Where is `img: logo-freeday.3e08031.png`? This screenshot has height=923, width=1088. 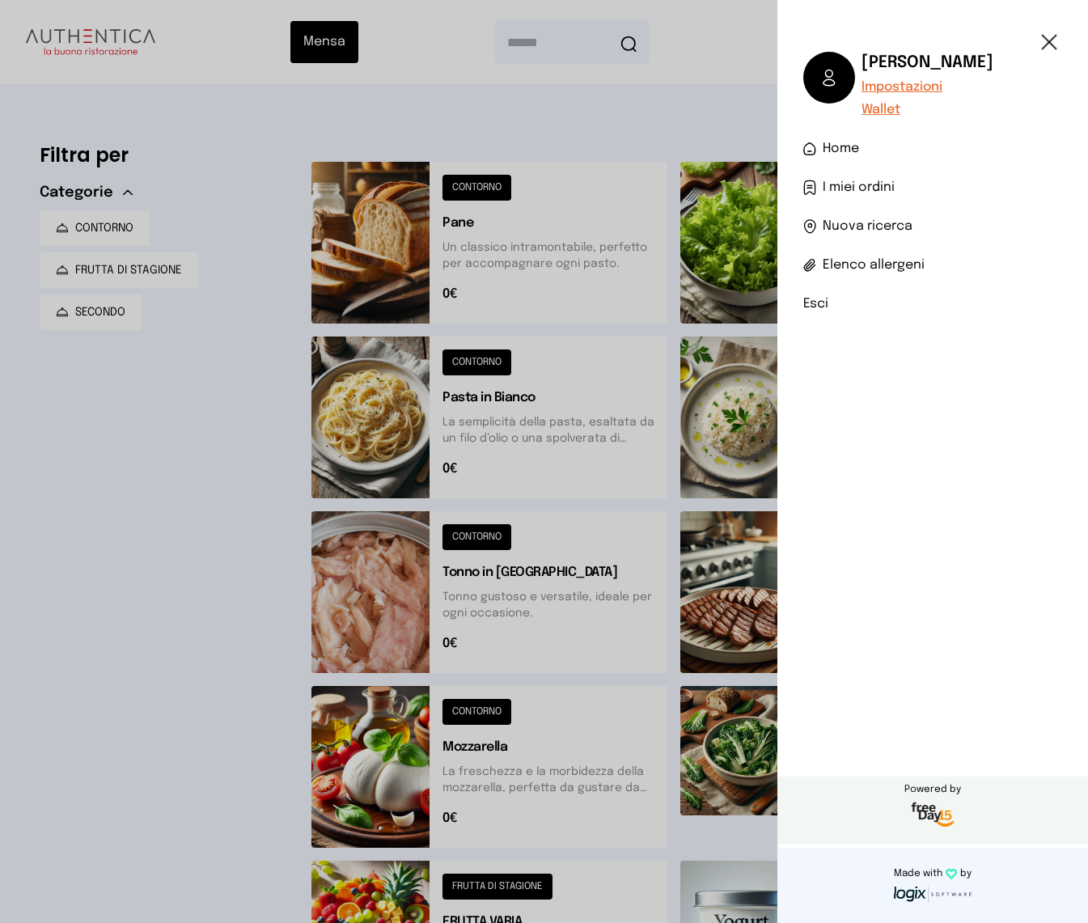
img: logo-freeday.3e08031.png is located at coordinates (932, 815).